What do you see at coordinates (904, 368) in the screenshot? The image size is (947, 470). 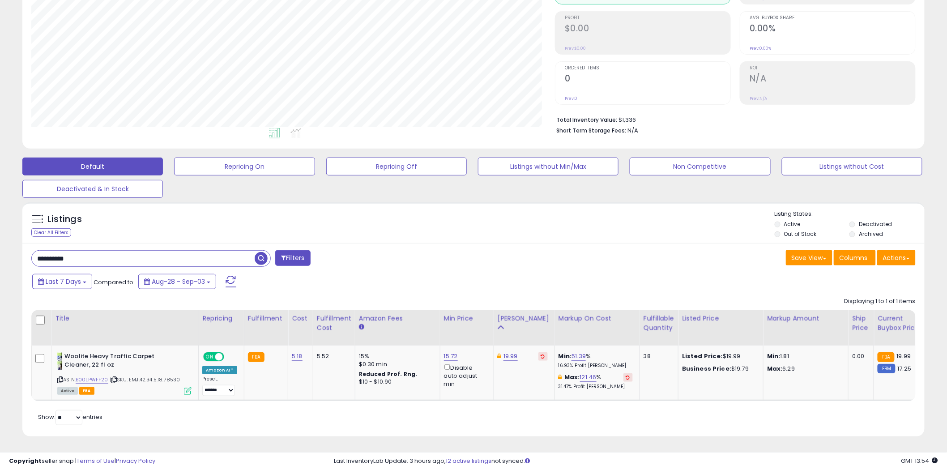 I see `span: 17.25` at bounding box center [904, 368].